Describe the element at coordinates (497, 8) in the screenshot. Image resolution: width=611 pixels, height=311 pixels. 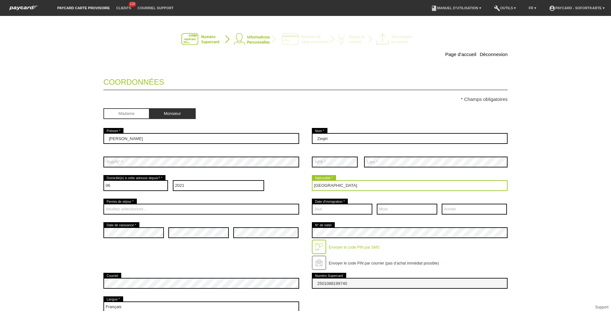
I see `i: build` at that location.